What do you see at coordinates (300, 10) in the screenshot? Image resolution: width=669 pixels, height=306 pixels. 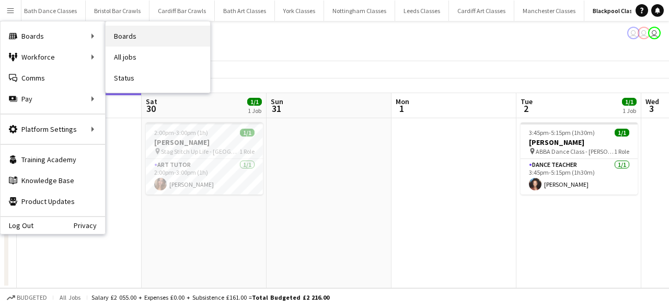 I see `button: York Classes` at bounding box center [300, 10].